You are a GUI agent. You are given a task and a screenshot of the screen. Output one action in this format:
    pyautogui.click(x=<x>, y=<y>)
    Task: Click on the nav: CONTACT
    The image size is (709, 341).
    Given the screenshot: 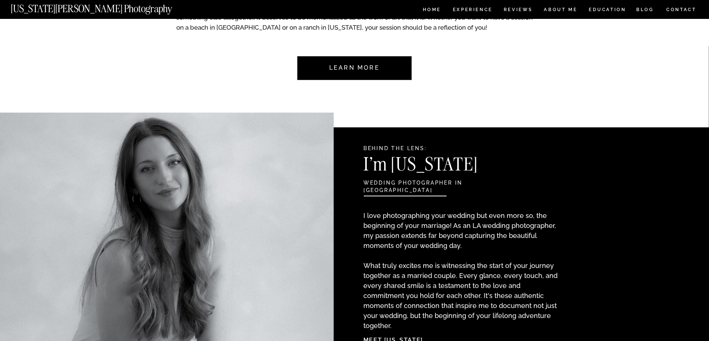 What is the action you would take?
    pyautogui.click(x=681, y=10)
    